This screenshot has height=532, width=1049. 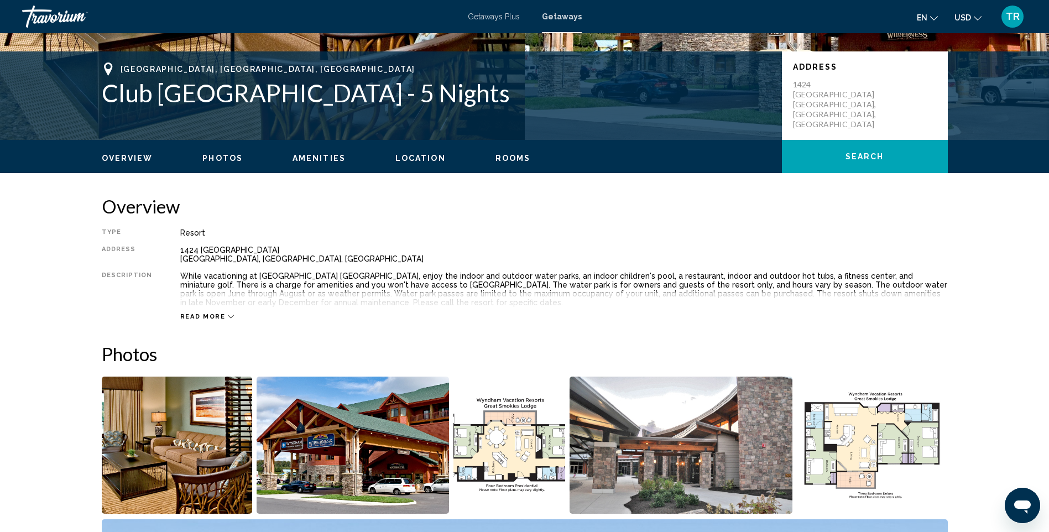 What do you see at coordinates (562, 17) in the screenshot?
I see `a: Getaways` at bounding box center [562, 17].